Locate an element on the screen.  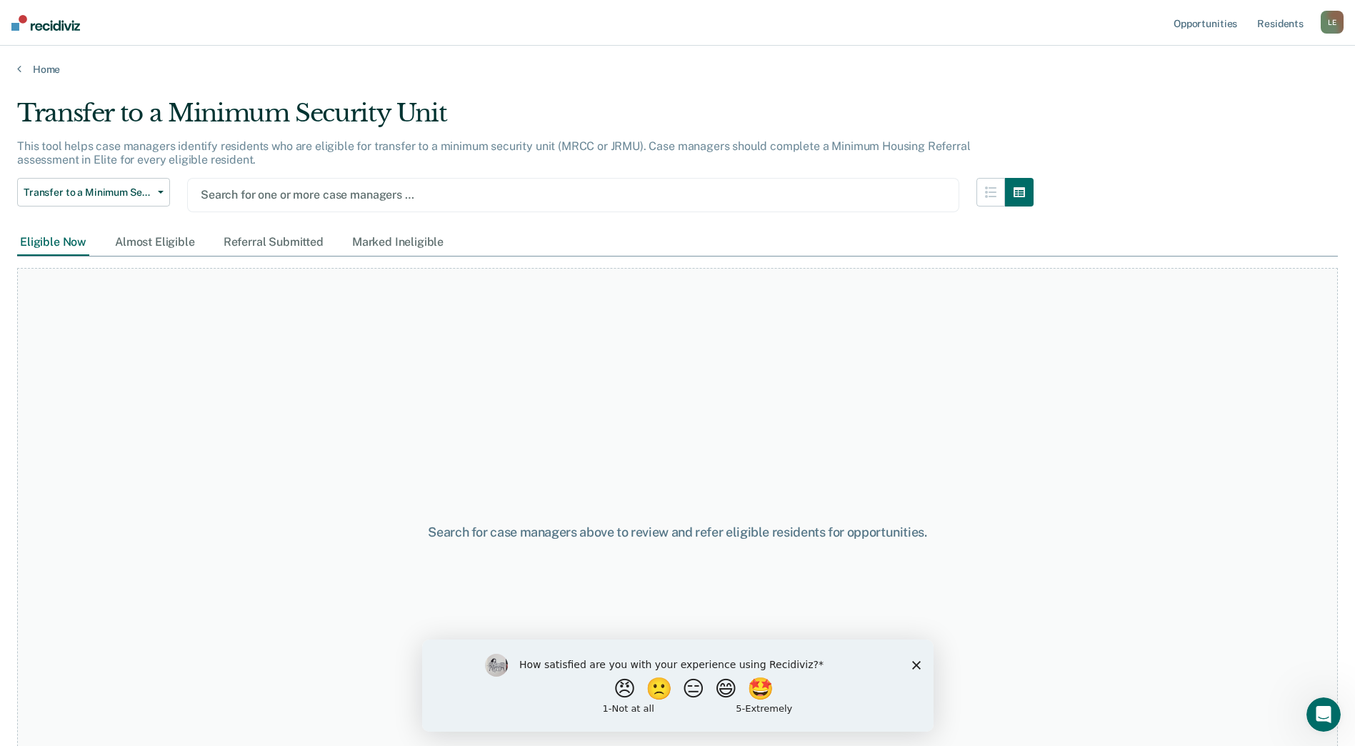
div: Referral Submitted is located at coordinates (274, 242).